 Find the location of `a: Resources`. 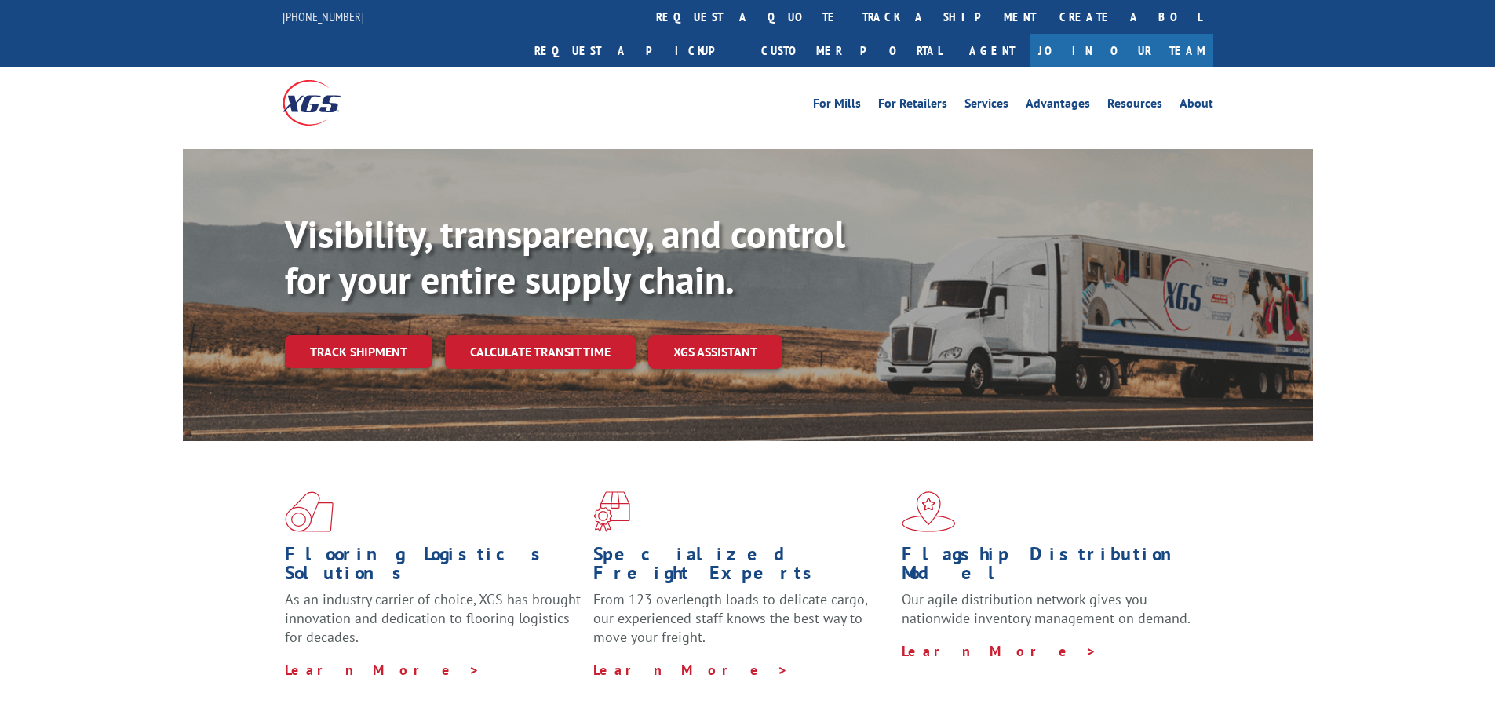

a: Resources is located at coordinates (1135, 106).